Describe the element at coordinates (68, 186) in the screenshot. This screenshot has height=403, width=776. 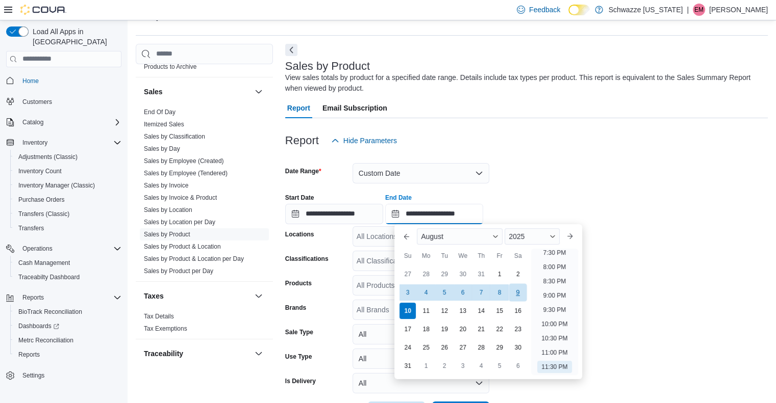
I see `span: Inventory Manager (Classic)` at that location.